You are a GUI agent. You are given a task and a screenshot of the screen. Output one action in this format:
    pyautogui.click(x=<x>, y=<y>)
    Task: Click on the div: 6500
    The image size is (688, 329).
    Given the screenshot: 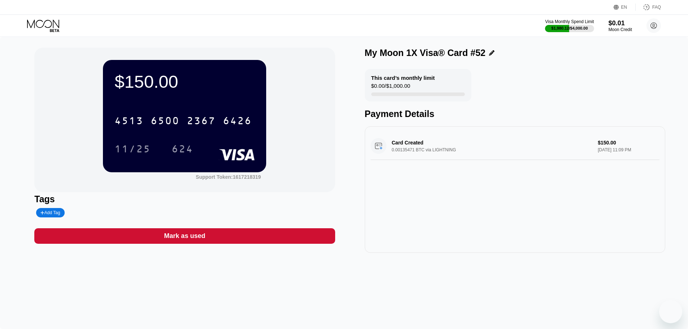 What is the action you would take?
    pyautogui.click(x=165, y=122)
    